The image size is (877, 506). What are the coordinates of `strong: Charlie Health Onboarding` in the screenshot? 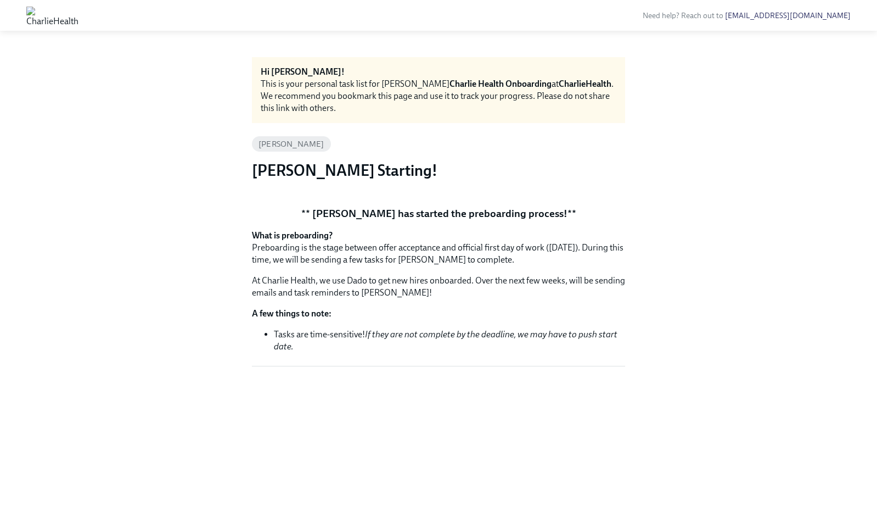 It's located at (501, 83).